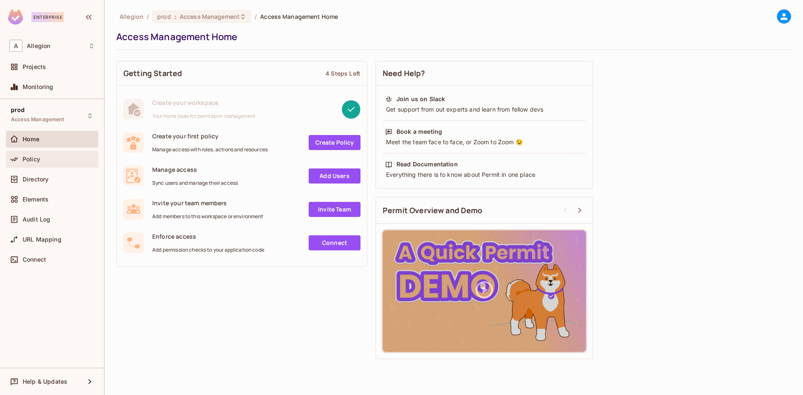 This screenshot has height=395, width=803. What do you see at coordinates (36, 179) in the screenshot?
I see `span: Directory` at bounding box center [36, 179].